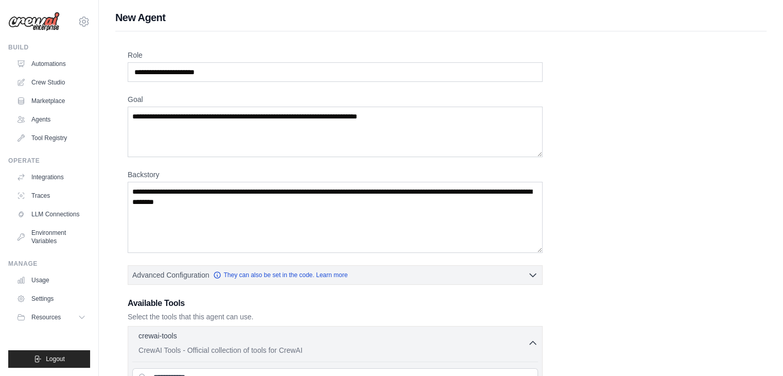  I want to click on p: Select the tools that this agent can use., so click(335, 316).